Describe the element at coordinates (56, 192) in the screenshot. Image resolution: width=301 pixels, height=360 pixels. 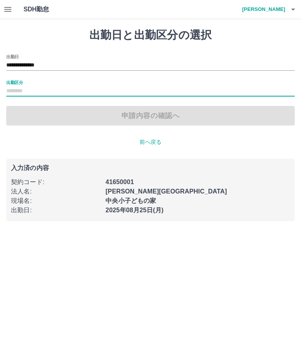
I see `p: 法人名 :` at that location.